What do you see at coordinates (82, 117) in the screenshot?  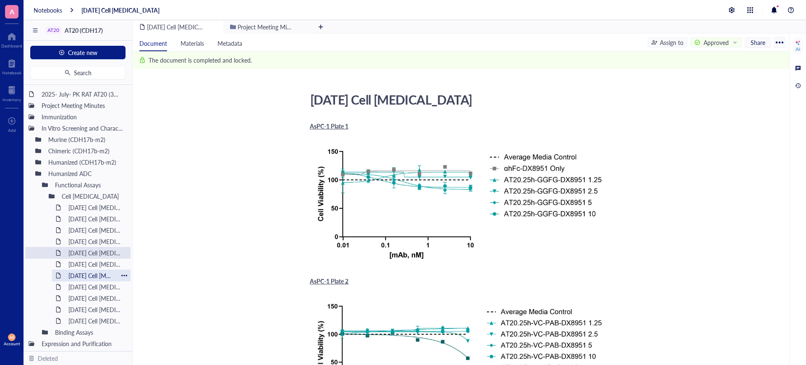 I see `div: Immunization` at bounding box center [82, 117].